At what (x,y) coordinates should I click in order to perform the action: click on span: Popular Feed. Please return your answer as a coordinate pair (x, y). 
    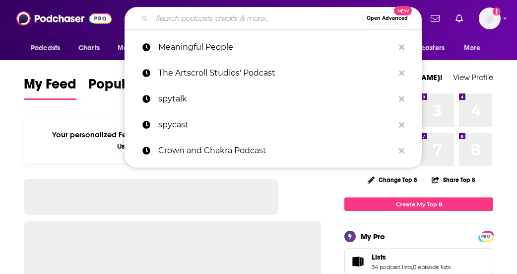
    Looking at the image, I should click on (131, 87).